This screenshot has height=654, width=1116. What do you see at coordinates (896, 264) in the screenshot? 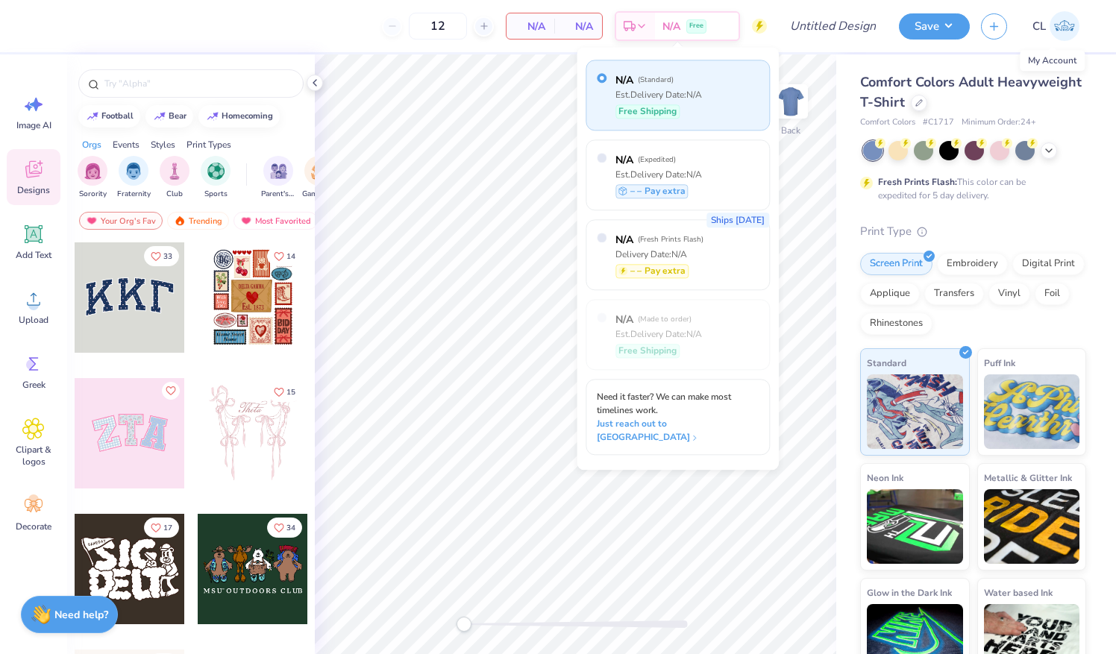
I see `div: Screen Print` at bounding box center [896, 264].